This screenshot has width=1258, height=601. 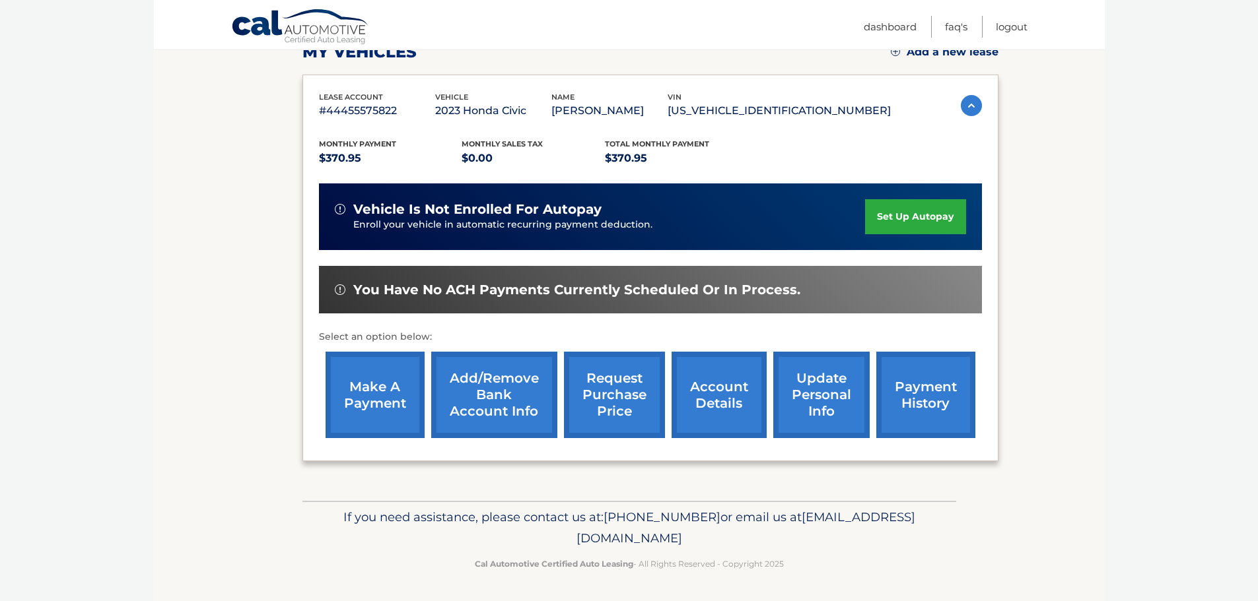 I want to click on a: Cal Automotive, so click(x=300, y=28).